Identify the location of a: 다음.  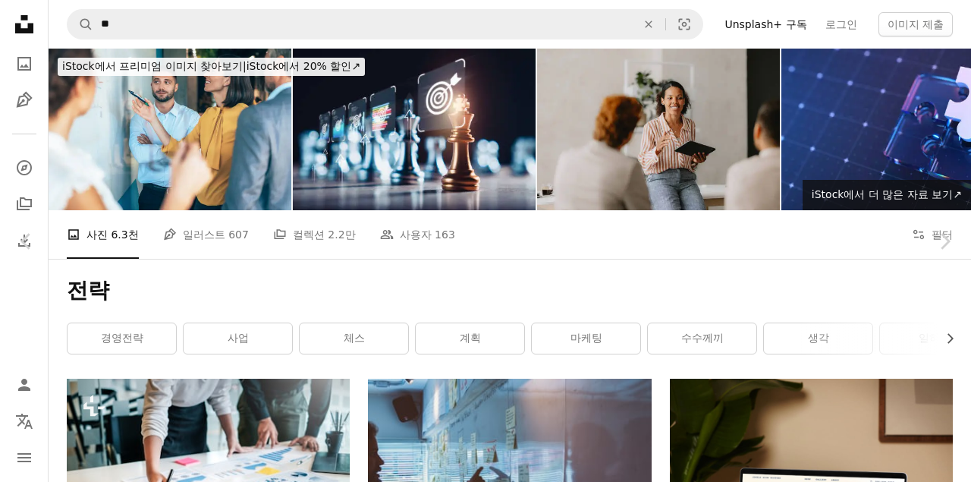
(945, 241).